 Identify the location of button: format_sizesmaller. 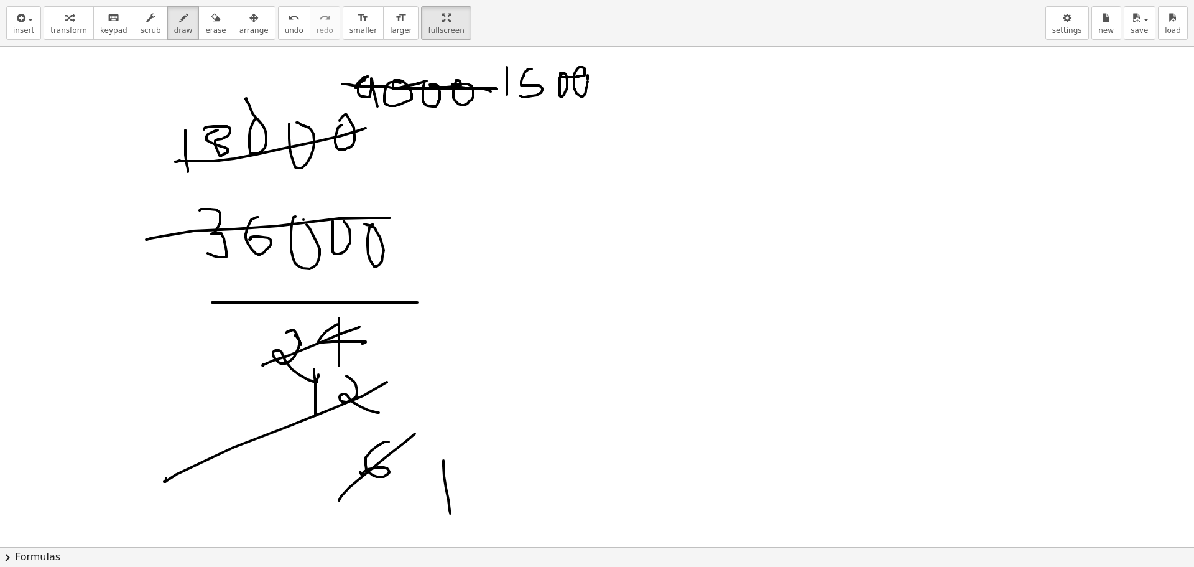
(363, 23).